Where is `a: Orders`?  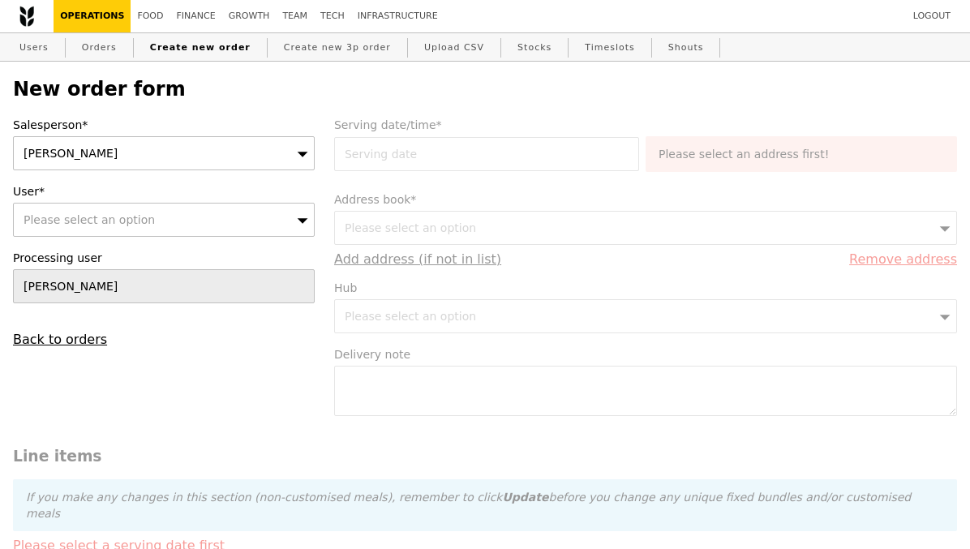 a: Orders is located at coordinates (99, 48).